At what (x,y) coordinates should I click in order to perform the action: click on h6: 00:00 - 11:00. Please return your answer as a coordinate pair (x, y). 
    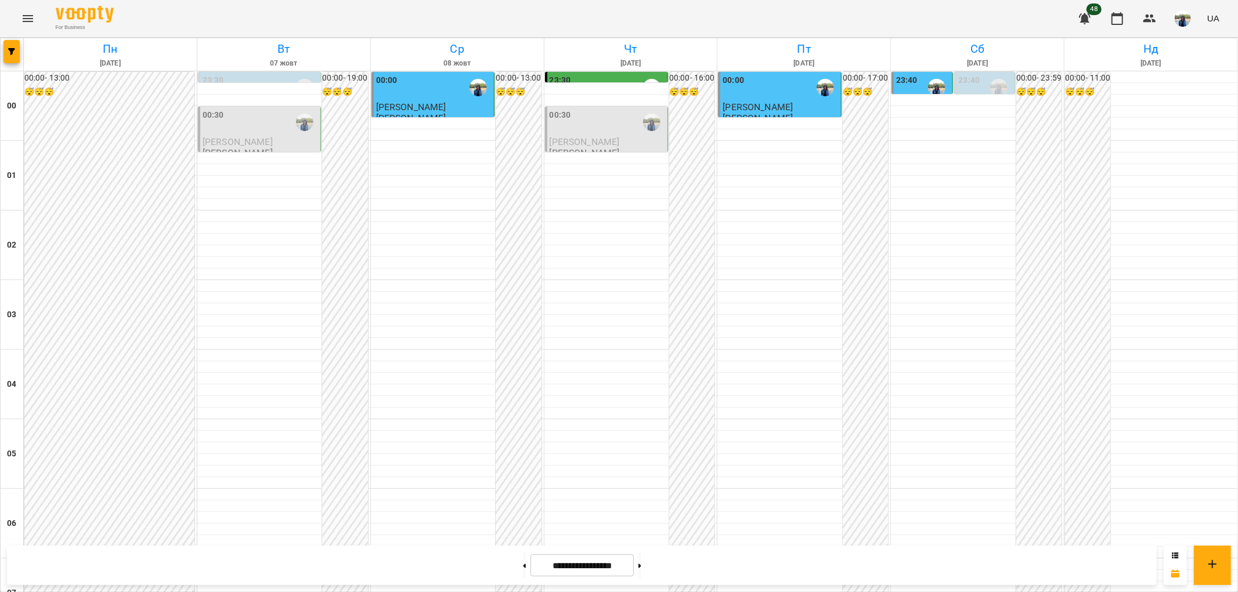
    Looking at the image, I should click on (1087, 78).